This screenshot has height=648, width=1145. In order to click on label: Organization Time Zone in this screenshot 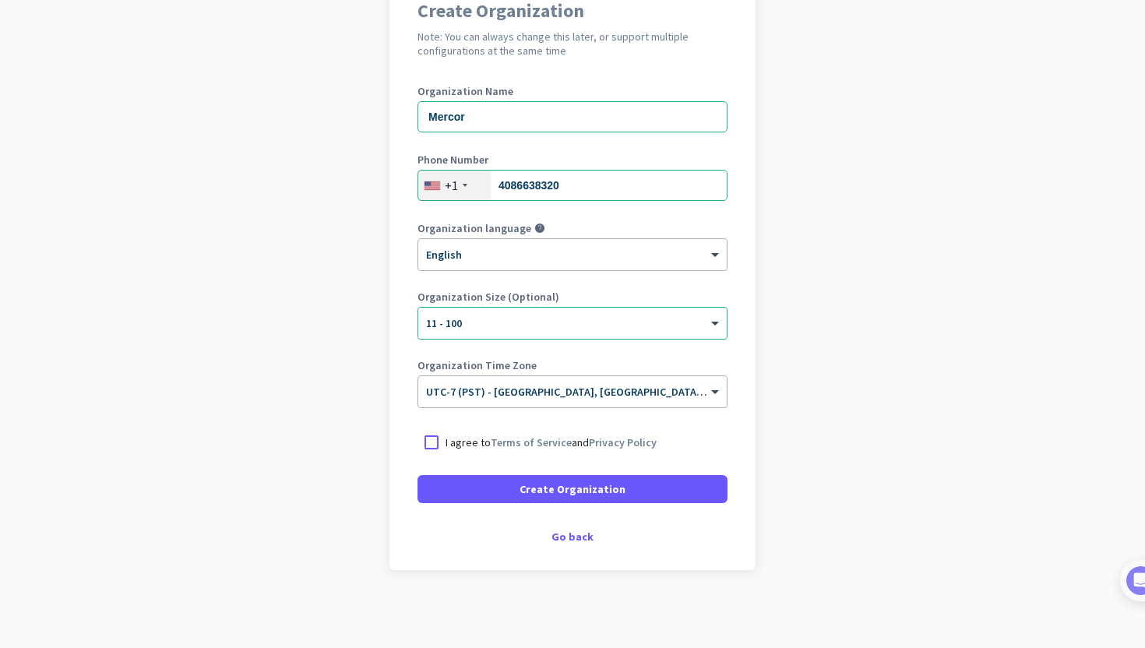, I will do `click(572, 365)`.